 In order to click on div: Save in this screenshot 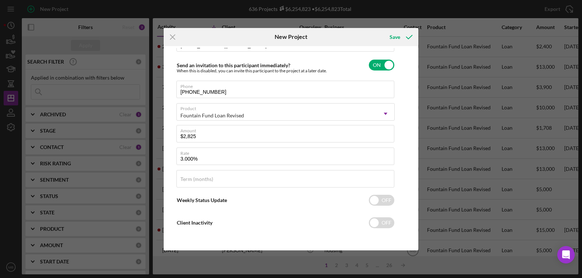, I will do `click(395, 37)`.